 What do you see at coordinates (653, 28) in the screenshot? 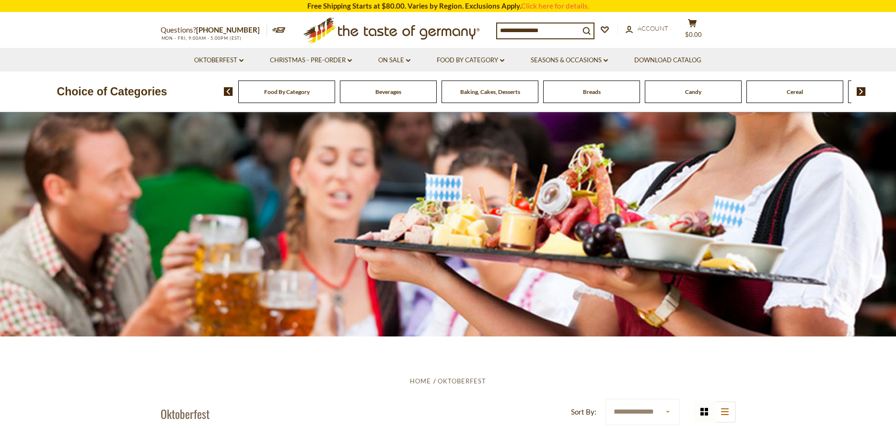
I see `span: Account` at bounding box center [653, 28].